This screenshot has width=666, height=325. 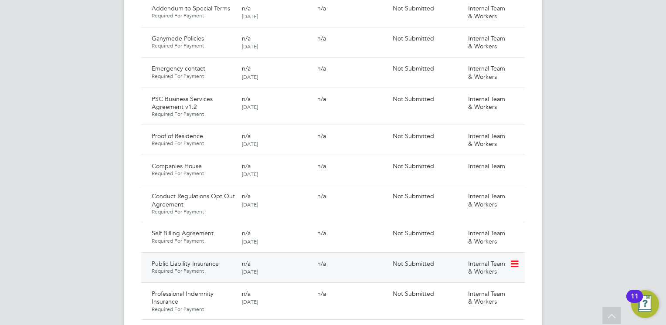 I want to click on span: Companies House, so click(x=177, y=166).